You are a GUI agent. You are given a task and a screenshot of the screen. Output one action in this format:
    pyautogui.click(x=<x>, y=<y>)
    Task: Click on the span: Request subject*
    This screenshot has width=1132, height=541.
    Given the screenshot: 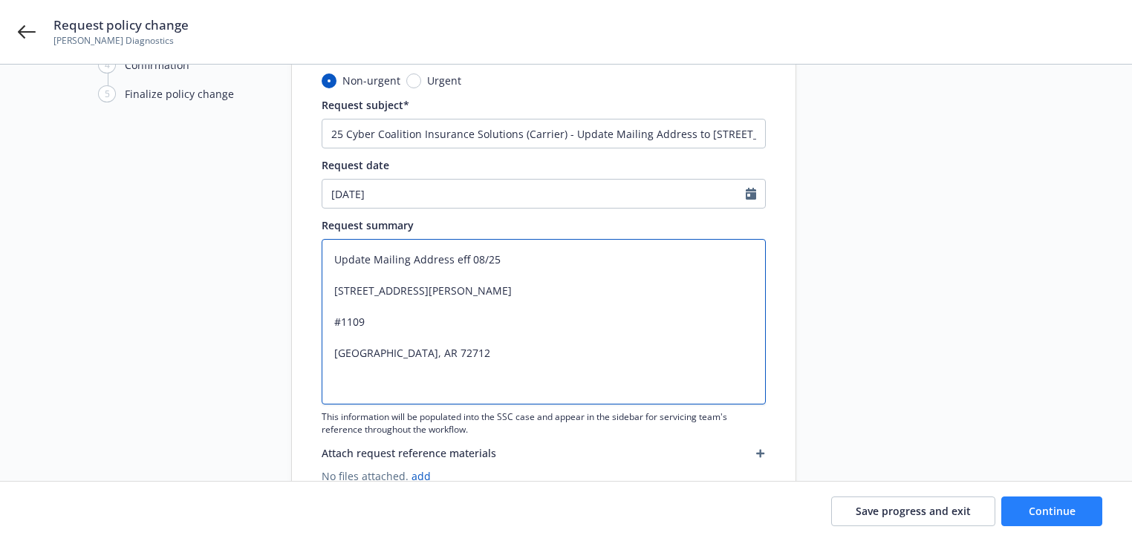 What is the action you would take?
    pyautogui.click(x=365, y=105)
    